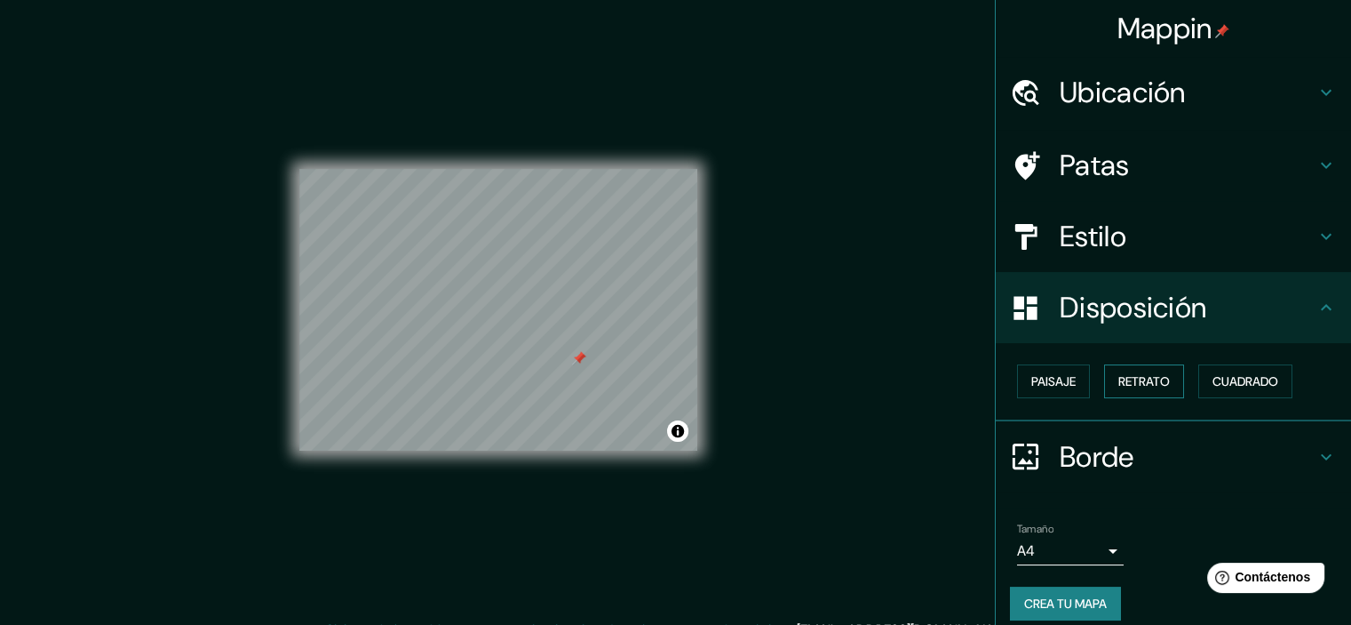 This screenshot has height=625, width=1351. Describe the element at coordinates (1094, 165) in the screenshot. I see `font: Patas` at that location.